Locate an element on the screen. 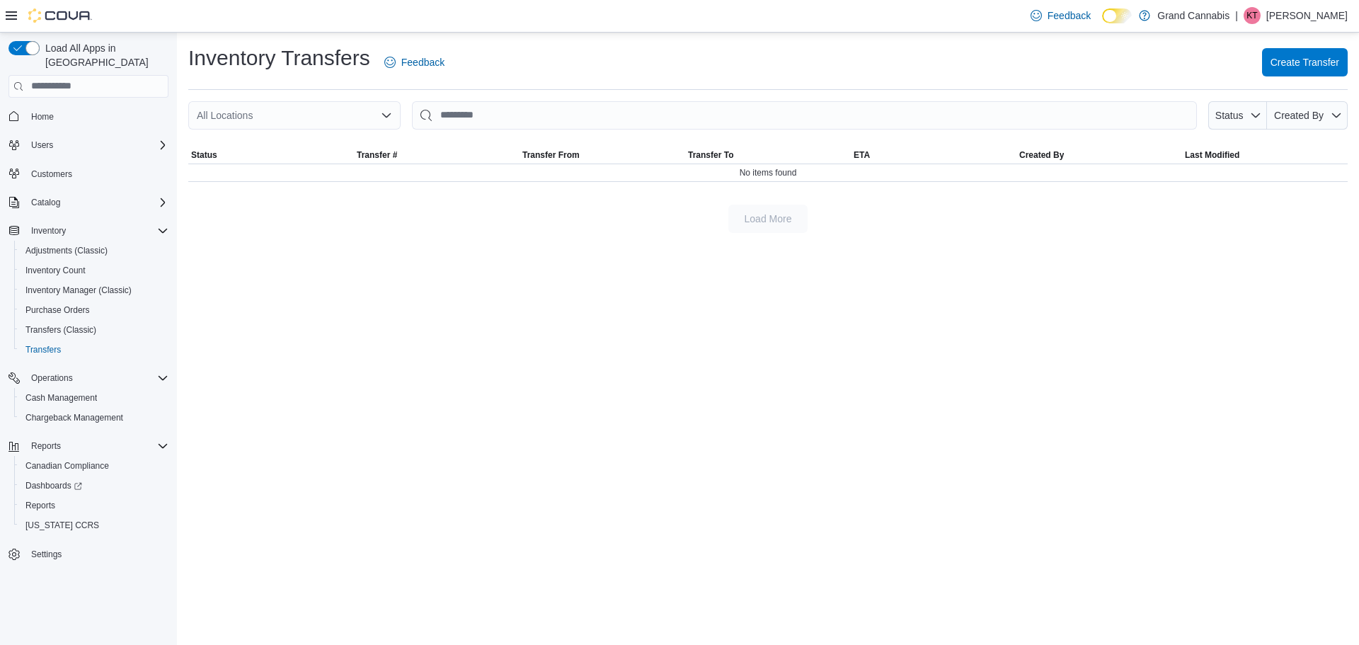 The image size is (1359, 645). input: Dark Mode is located at coordinates (1117, 16).